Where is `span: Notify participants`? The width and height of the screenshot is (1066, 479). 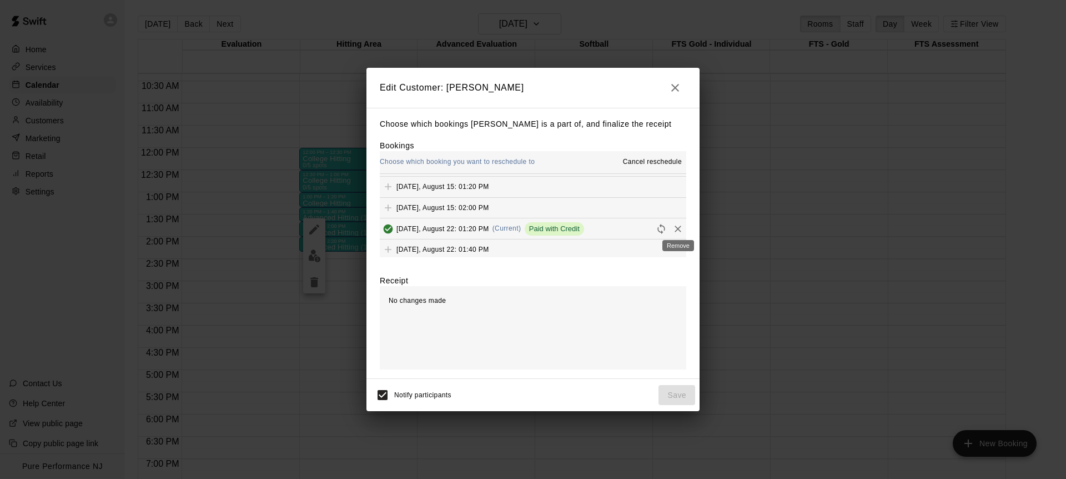 span: Notify participants is located at coordinates (423, 395).